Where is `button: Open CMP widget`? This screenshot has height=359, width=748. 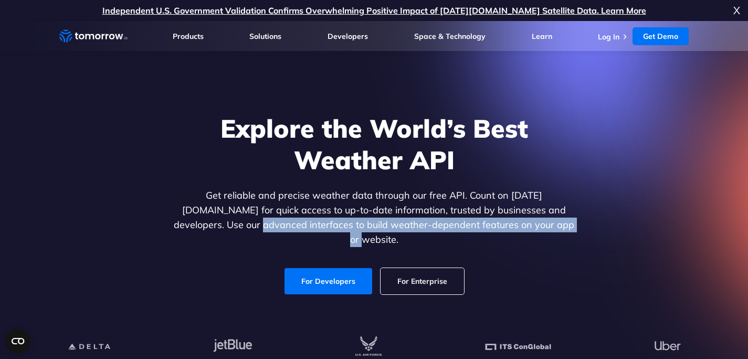
button: Open CMP widget is located at coordinates (18, 341).